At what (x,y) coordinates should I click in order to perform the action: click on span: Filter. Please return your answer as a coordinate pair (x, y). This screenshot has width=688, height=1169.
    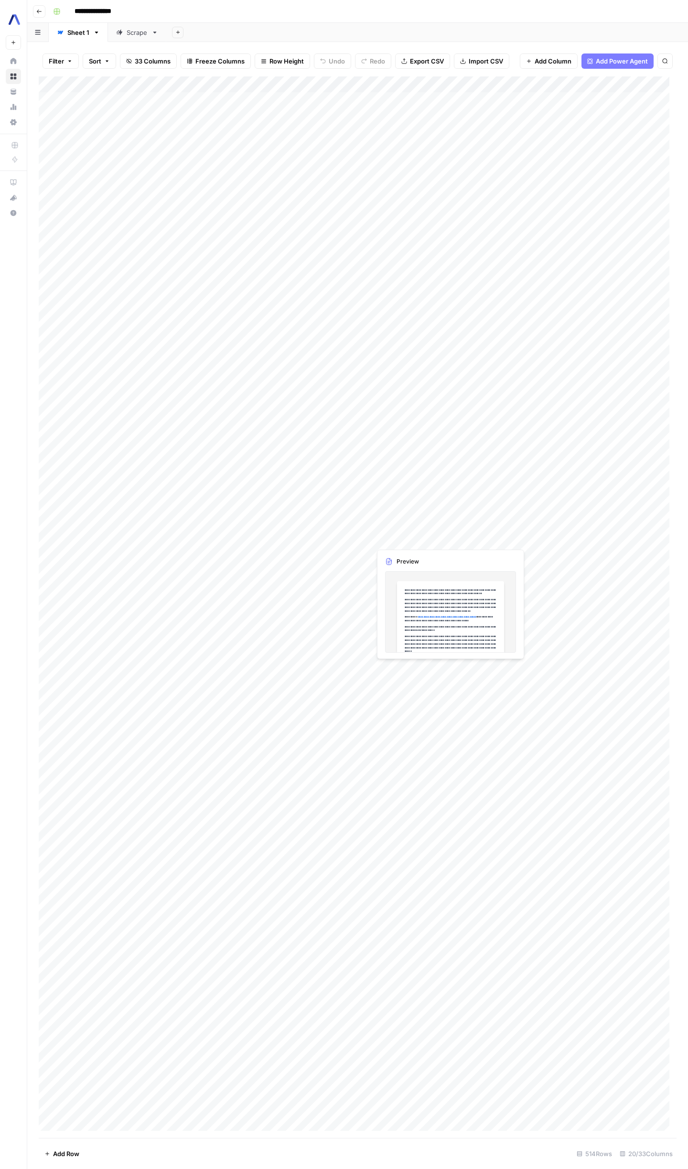
    Looking at the image, I should click on (56, 61).